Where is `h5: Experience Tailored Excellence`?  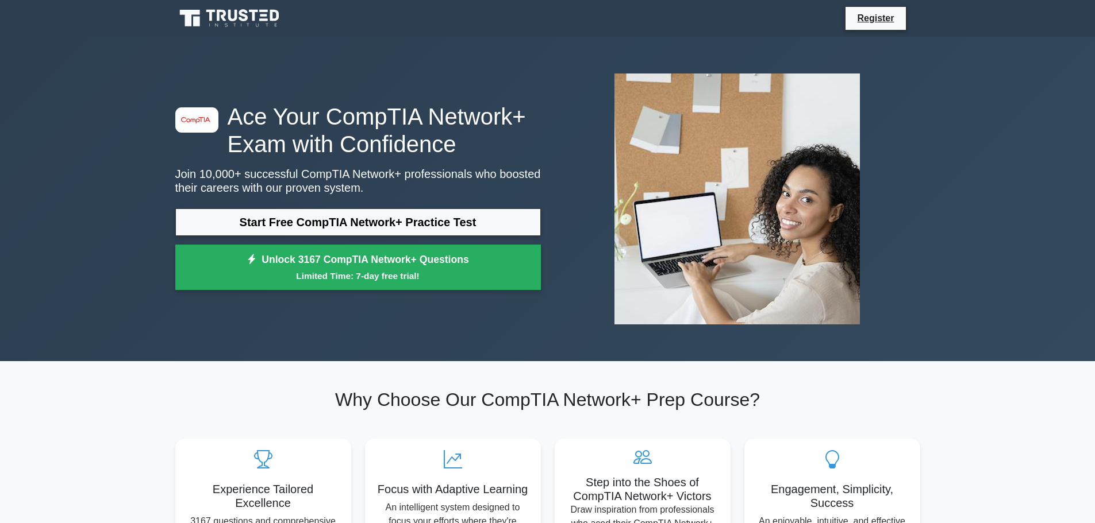
h5: Experience Tailored Excellence is located at coordinates (263, 496).